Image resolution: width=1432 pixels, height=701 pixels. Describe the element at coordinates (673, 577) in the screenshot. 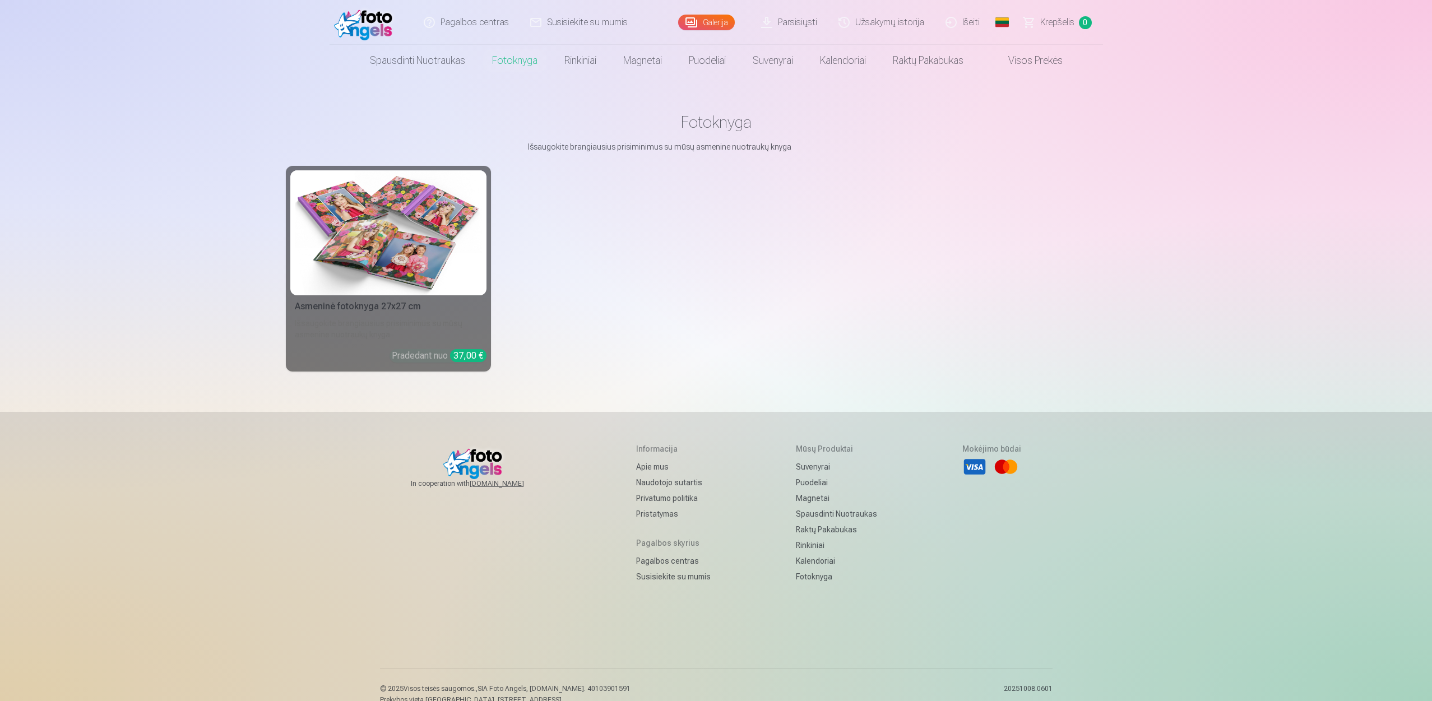

I see `a: Susisiekite su mumis` at that location.